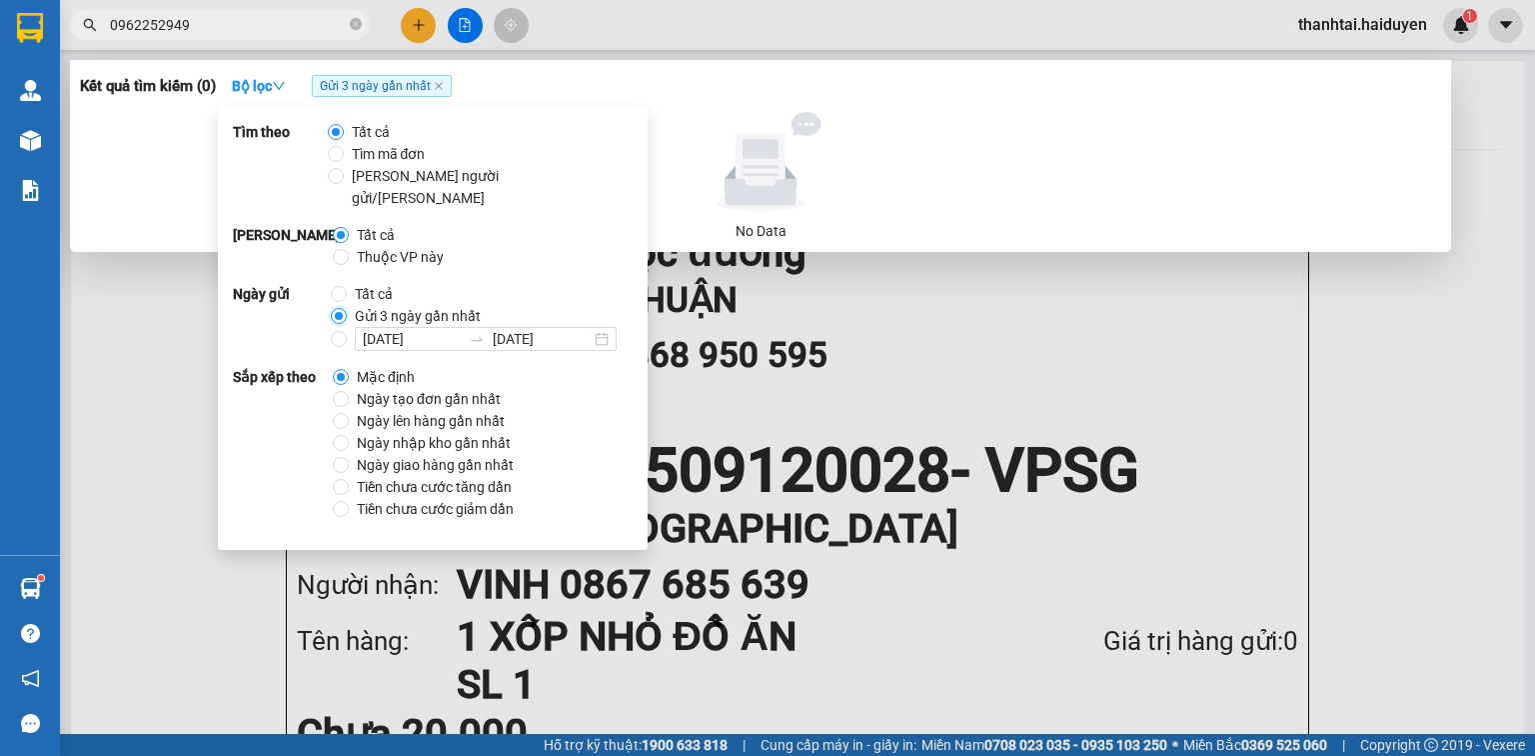  Describe the element at coordinates (41, 578) in the screenshot. I see `sup: 1` at that location.